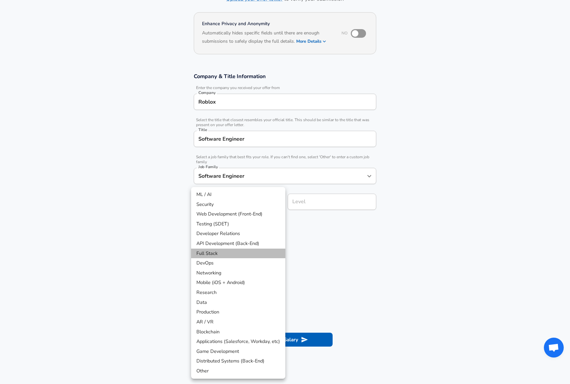 This screenshot has height=384, width=570. What do you see at coordinates (238, 214) in the screenshot?
I see `li: Web Development (Front-End)` at bounding box center [238, 214].